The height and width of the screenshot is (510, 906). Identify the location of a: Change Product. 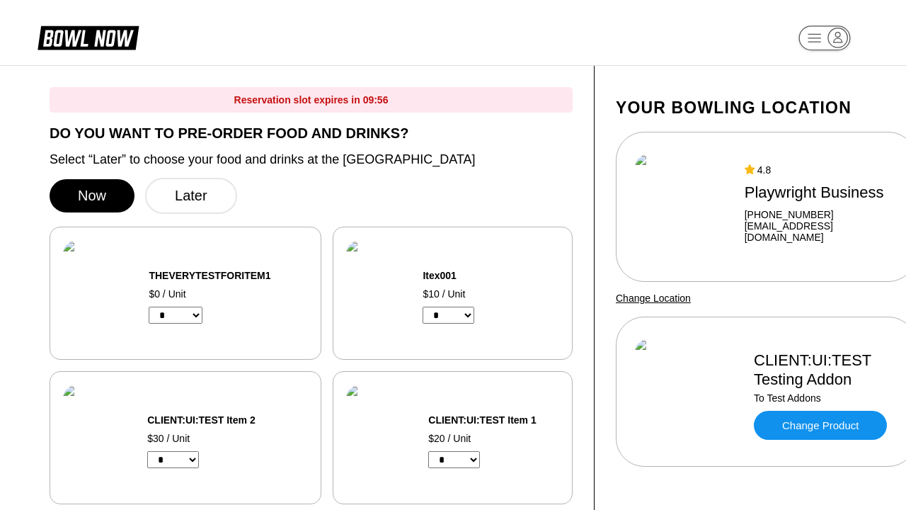
(820, 425).